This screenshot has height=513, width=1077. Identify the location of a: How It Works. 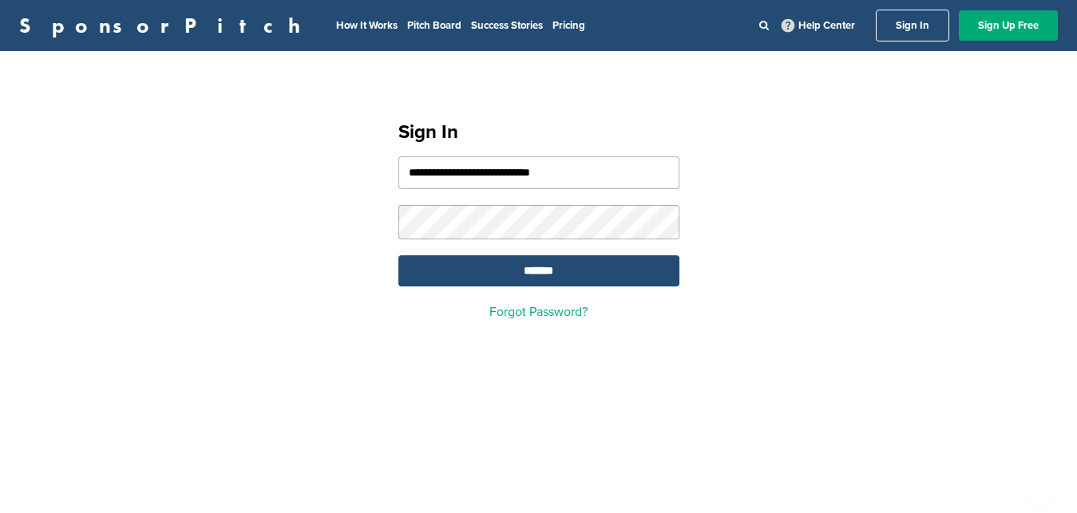
(366, 26).